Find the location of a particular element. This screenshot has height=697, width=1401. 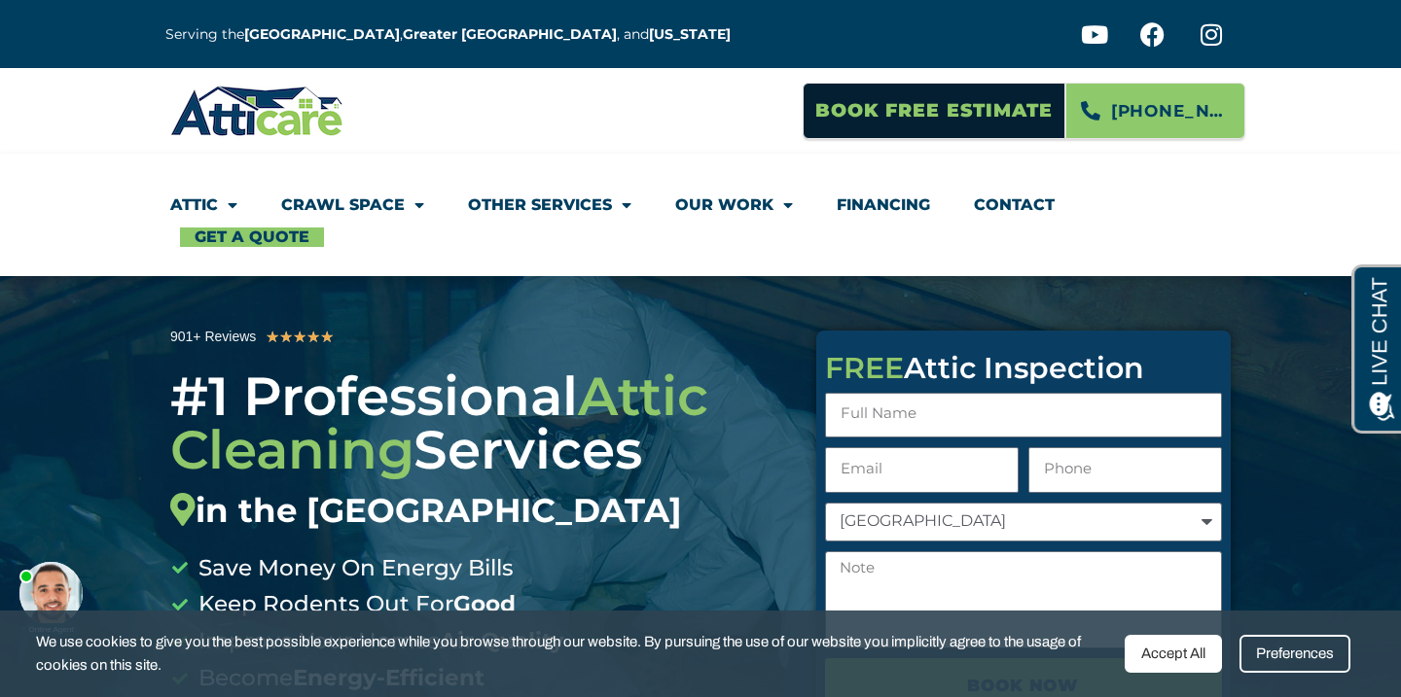

div: Accept All is located at coordinates (1173, 654).